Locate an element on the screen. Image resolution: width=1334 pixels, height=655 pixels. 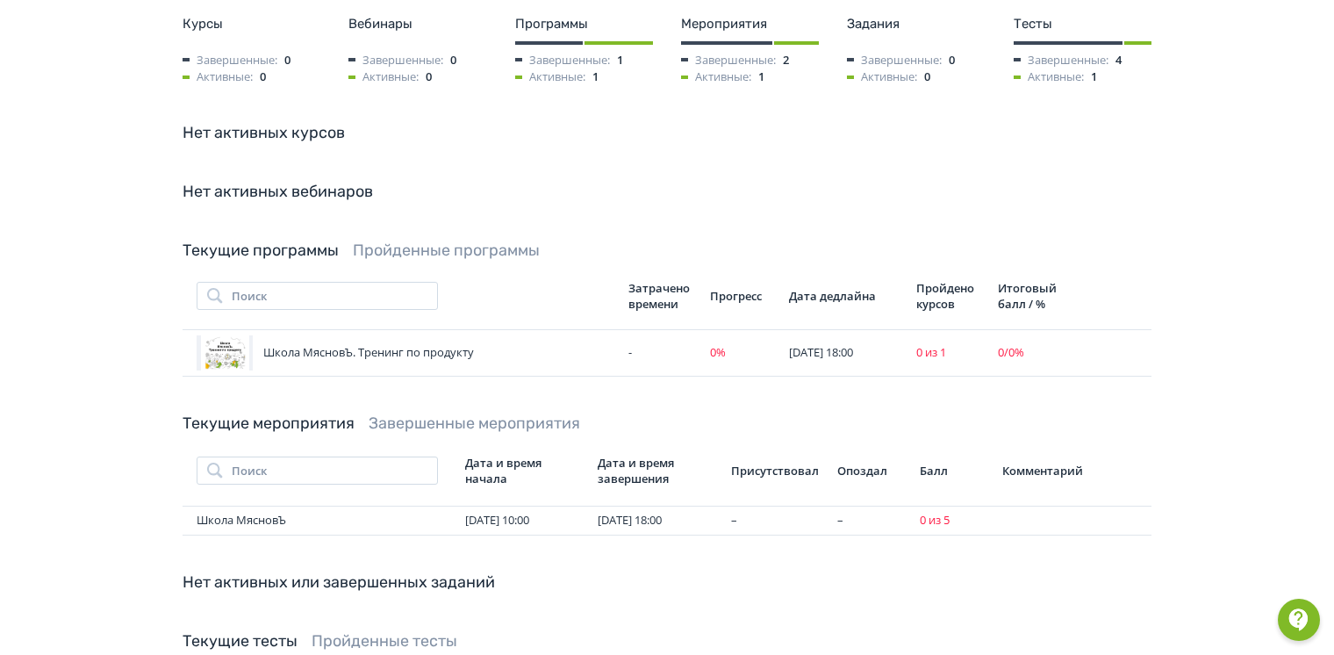
div: Тесты is located at coordinates (1082, 24).